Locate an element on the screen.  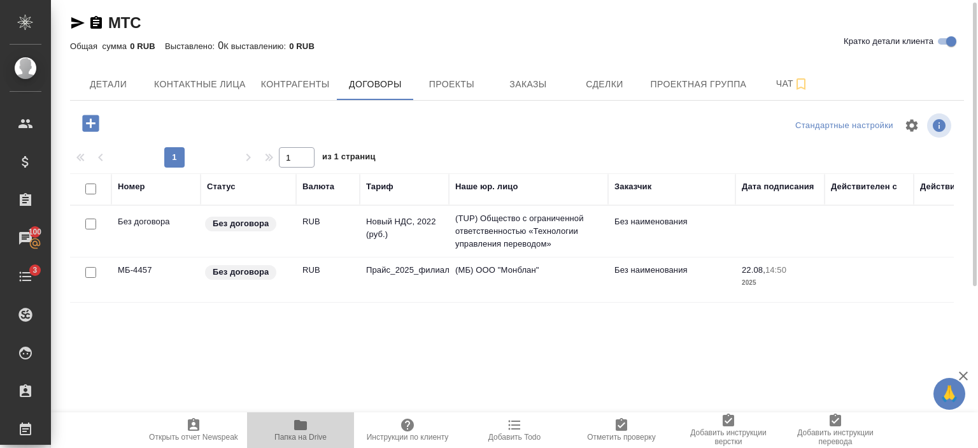
div: Действителен с is located at coordinates (864, 187).